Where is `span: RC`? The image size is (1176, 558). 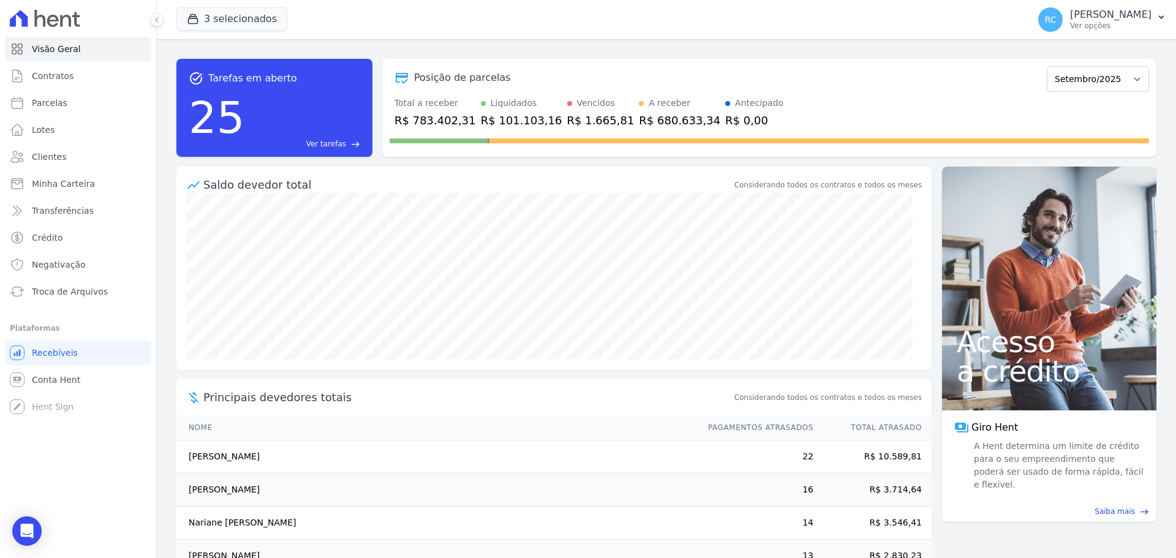 span: RC is located at coordinates (1050, 20).